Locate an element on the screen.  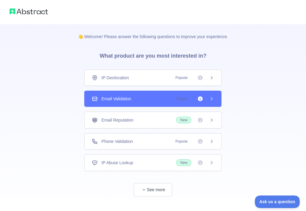
h3: What product are you most interested in? is located at coordinates (153, 55).